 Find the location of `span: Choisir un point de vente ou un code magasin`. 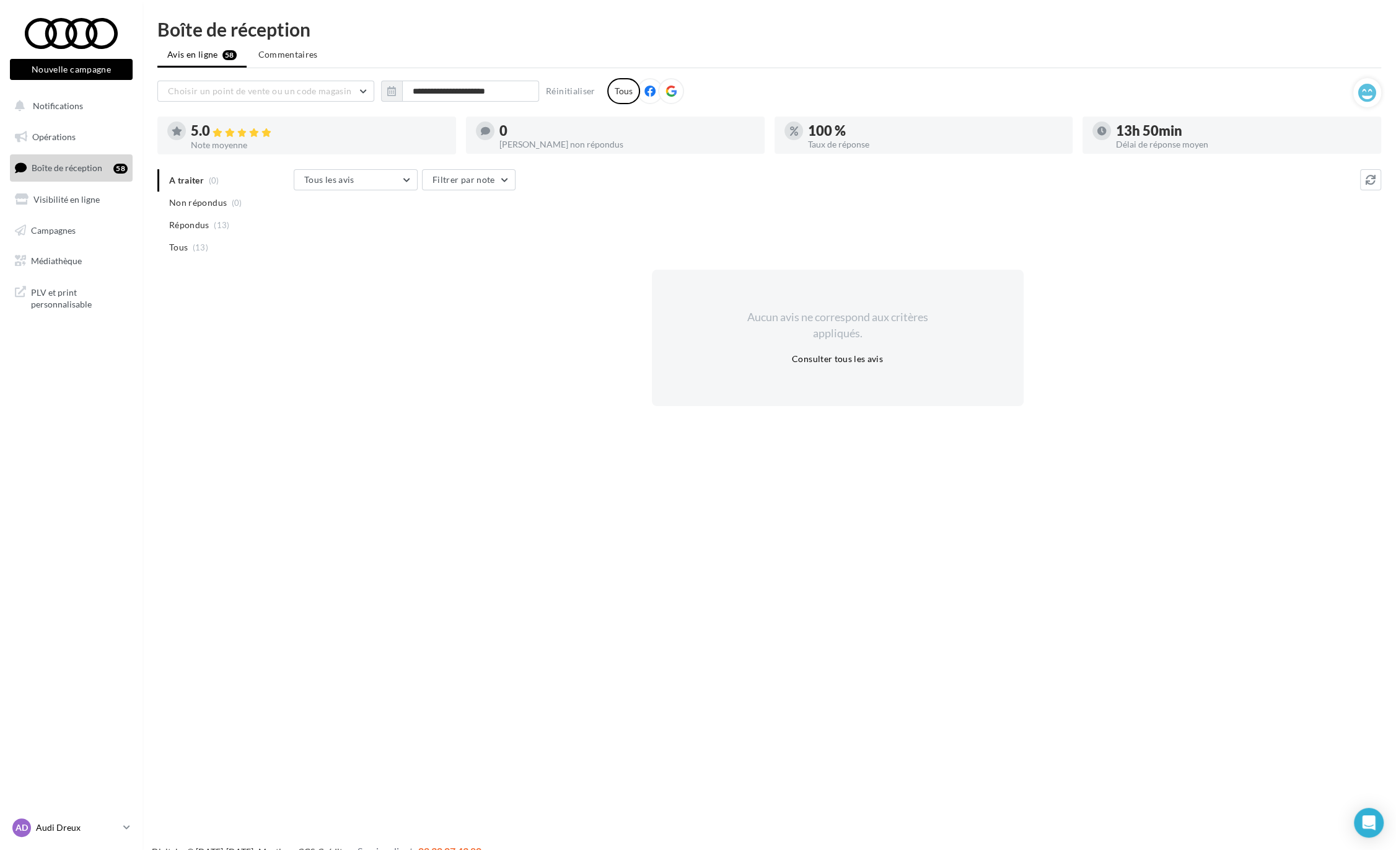

span: Choisir un point de vente ou un code magasin is located at coordinates (260, 90).